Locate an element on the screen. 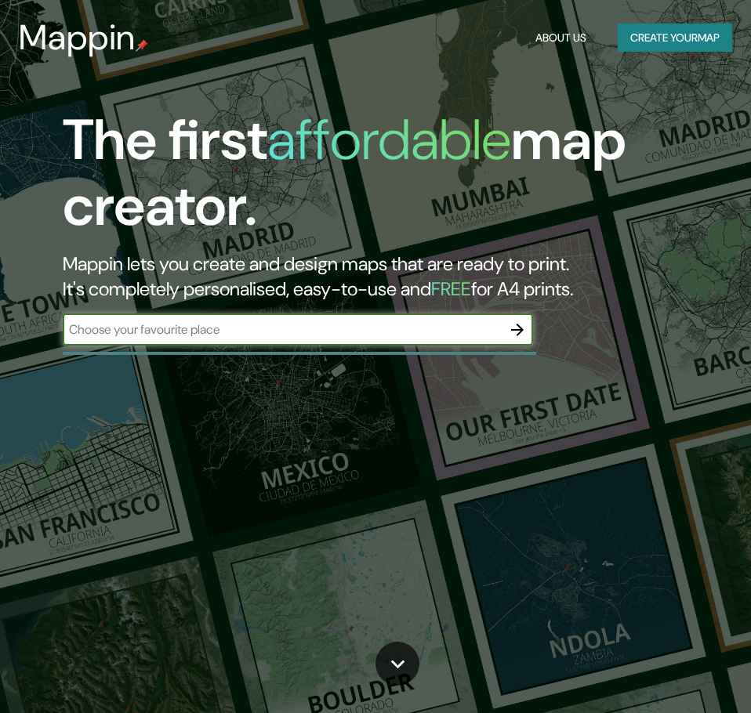 This screenshot has height=713, width=751. h5: FREE is located at coordinates (451, 288).